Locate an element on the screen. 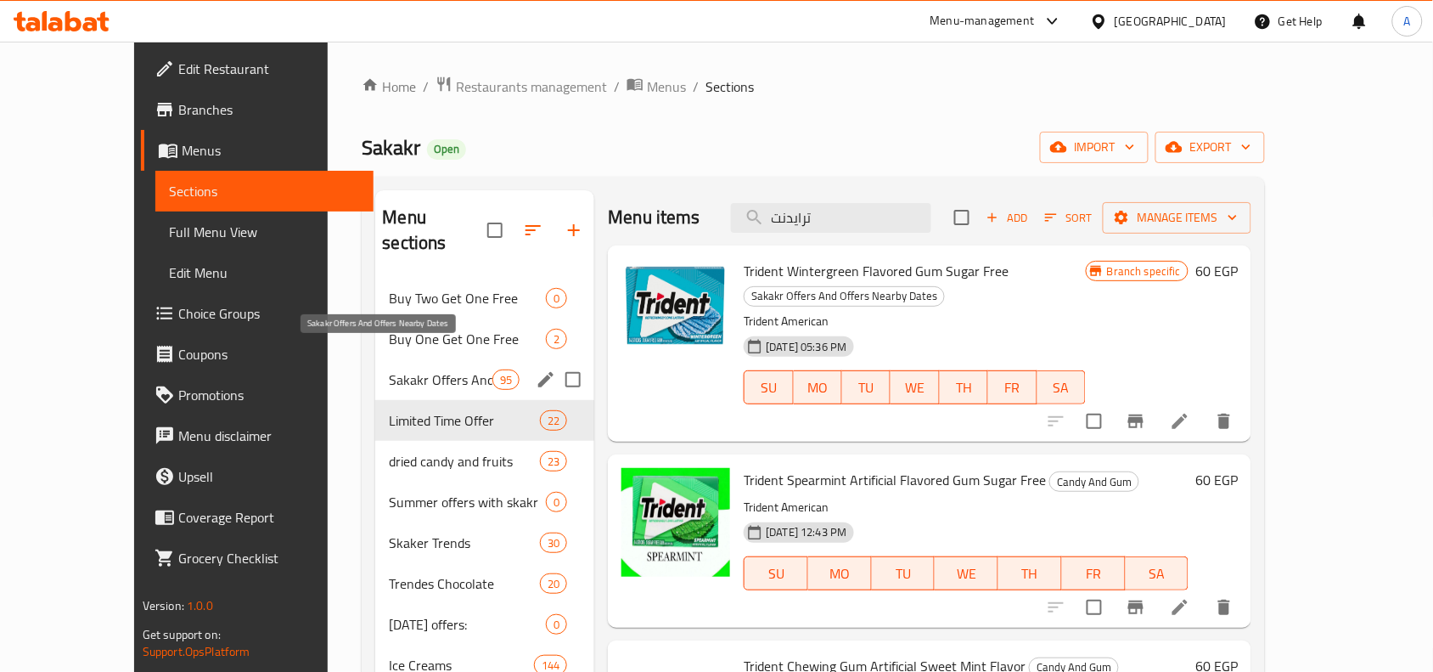  button: export is located at coordinates (1210, 147).